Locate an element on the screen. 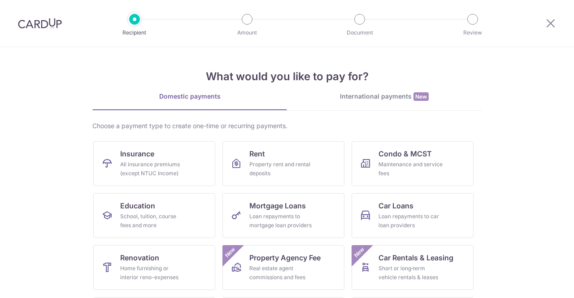 Image resolution: width=574 pixels, height=298 pixels. p: Document is located at coordinates (360, 33).